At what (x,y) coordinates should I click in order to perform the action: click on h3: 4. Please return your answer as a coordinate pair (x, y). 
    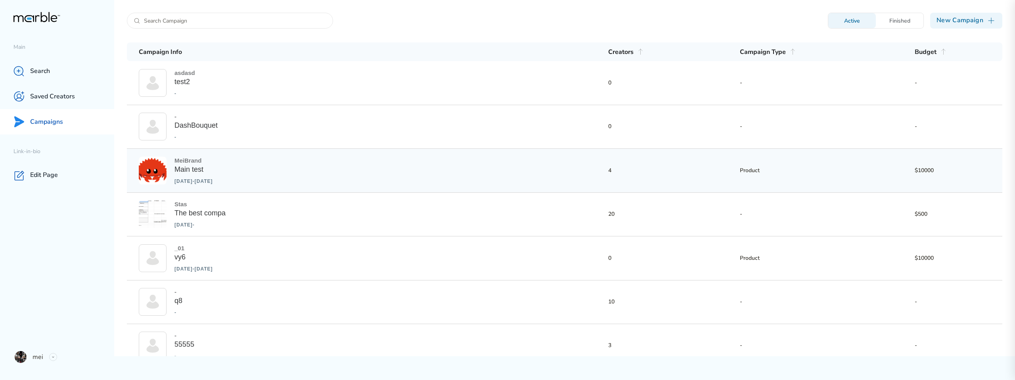
    Looking at the image, I should click on (674, 170).